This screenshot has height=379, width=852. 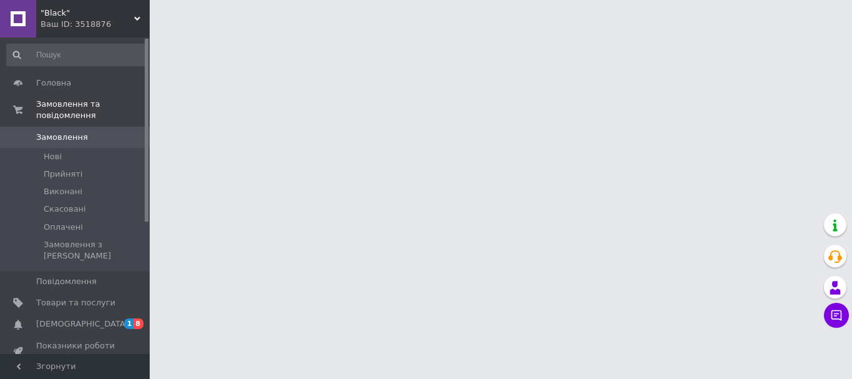 What do you see at coordinates (129, 323) in the screenshot?
I see `span: 1` at bounding box center [129, 323].